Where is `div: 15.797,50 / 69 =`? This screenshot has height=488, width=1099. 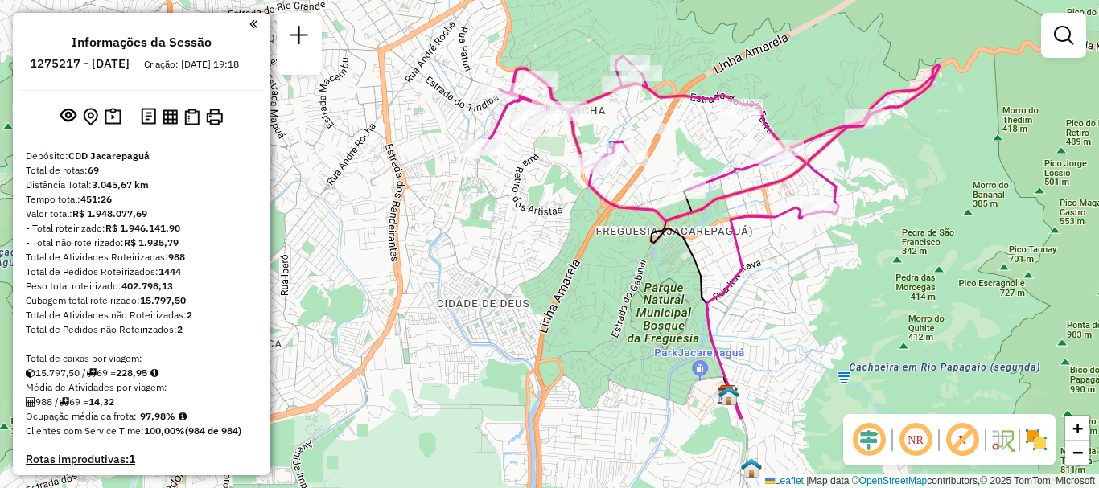 div: 15.797,50 / 69 = is located at coordinates (142, 373).